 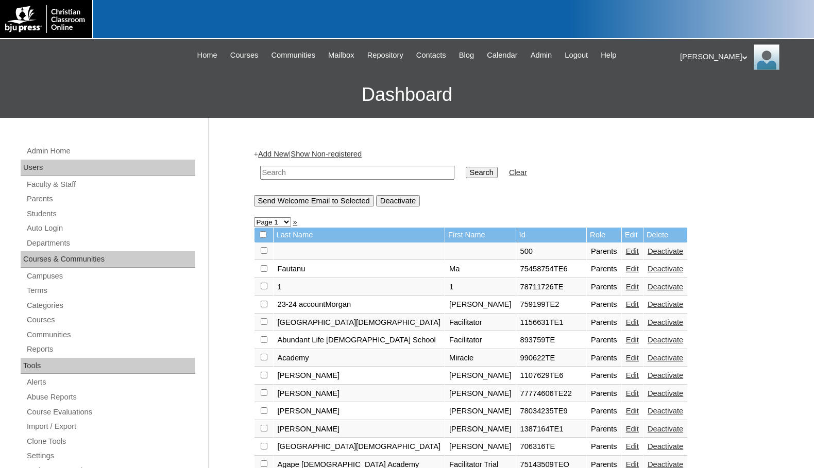 I want to click on a: Clone Tools, so click(x=110, y=442).